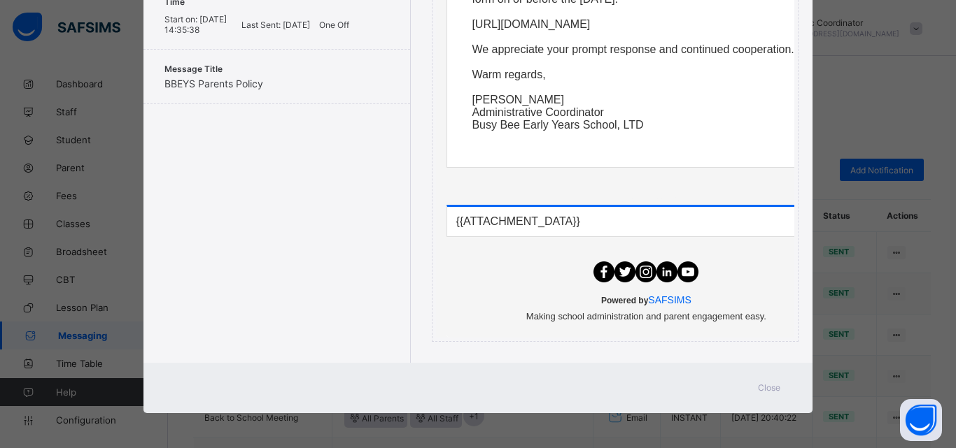  Describe the element at coordinates (518, 222) in the screenshot. I see `table: {{ATTACHMENT_DATA}}` at that location.